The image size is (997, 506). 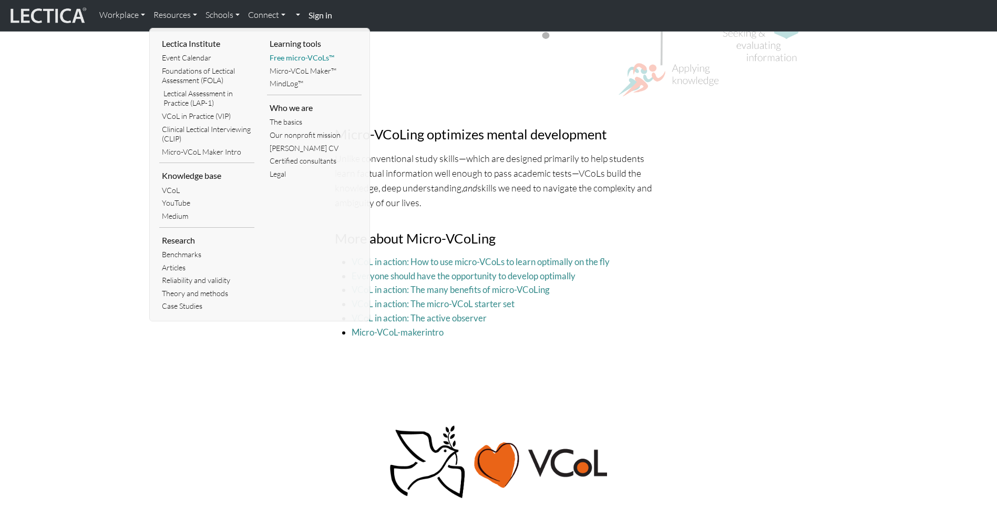 What do you see at coordinates (207, 240) in the screenshot?
I see `li: Research` at bounding box center [207, 240].